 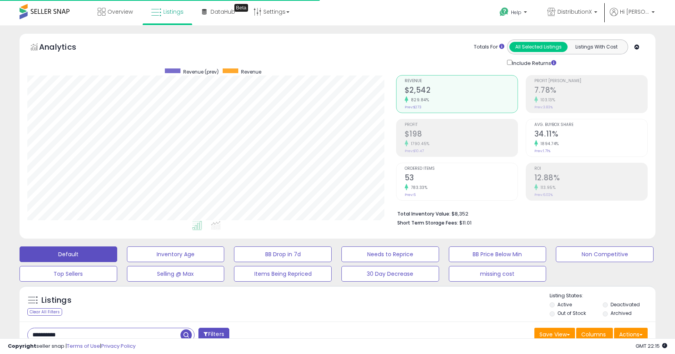 What do you see at coordinates (68, 254) in the screenshot?
I see `button: Default` at bounding box center [68, 254].